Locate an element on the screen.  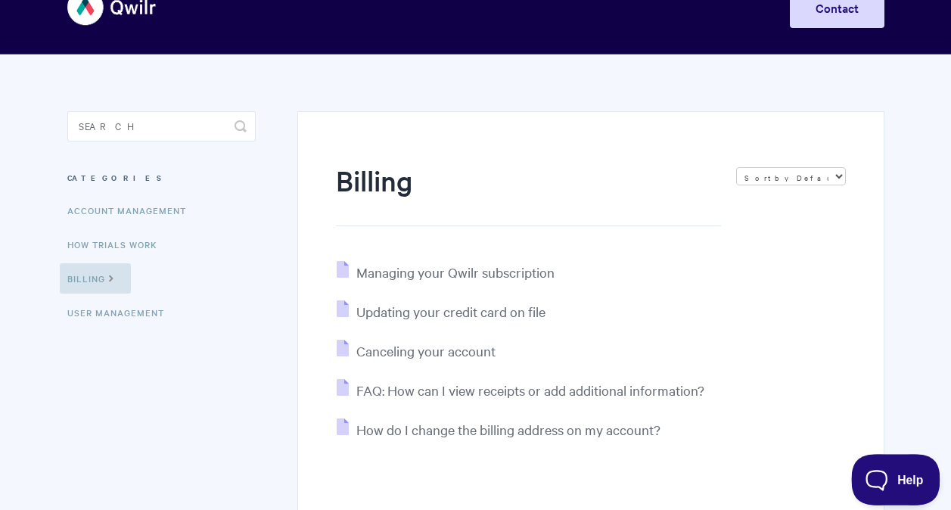
span: Canceling your account is located at coordinates (426, 350).